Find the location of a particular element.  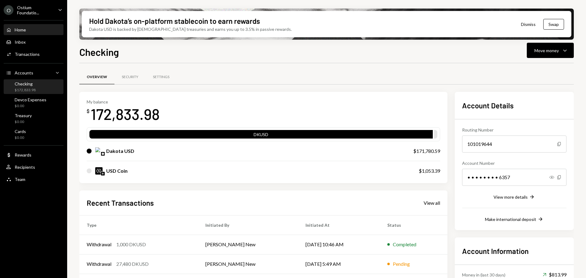

div: View more details is located at coordinates (511, 197).